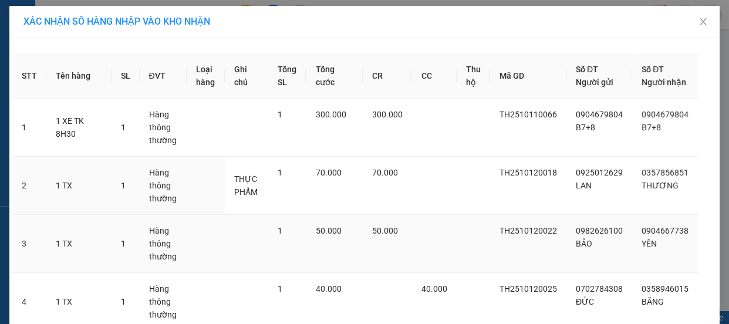 The height and width of the screenshot is (324, 729). Describe the element at coordinates (152, 17) in the screenshot. I see `span: Nhận:` at that location.